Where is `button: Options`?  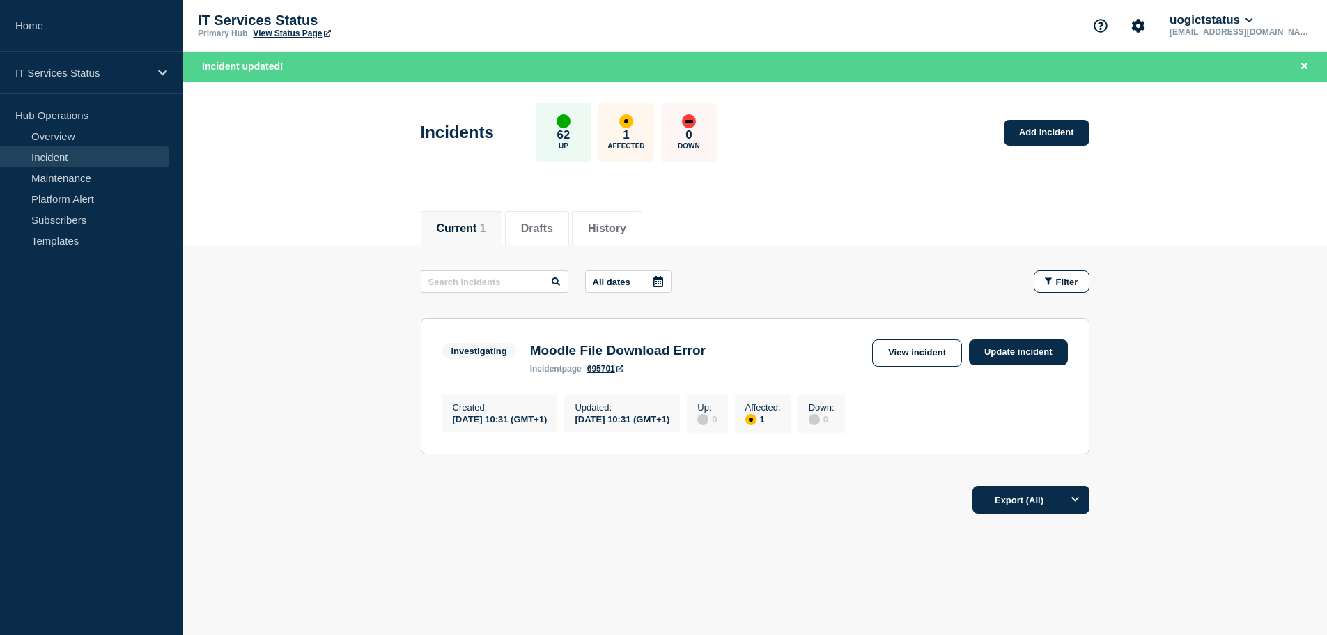
button: Options is located at coordinates (1075, 499).